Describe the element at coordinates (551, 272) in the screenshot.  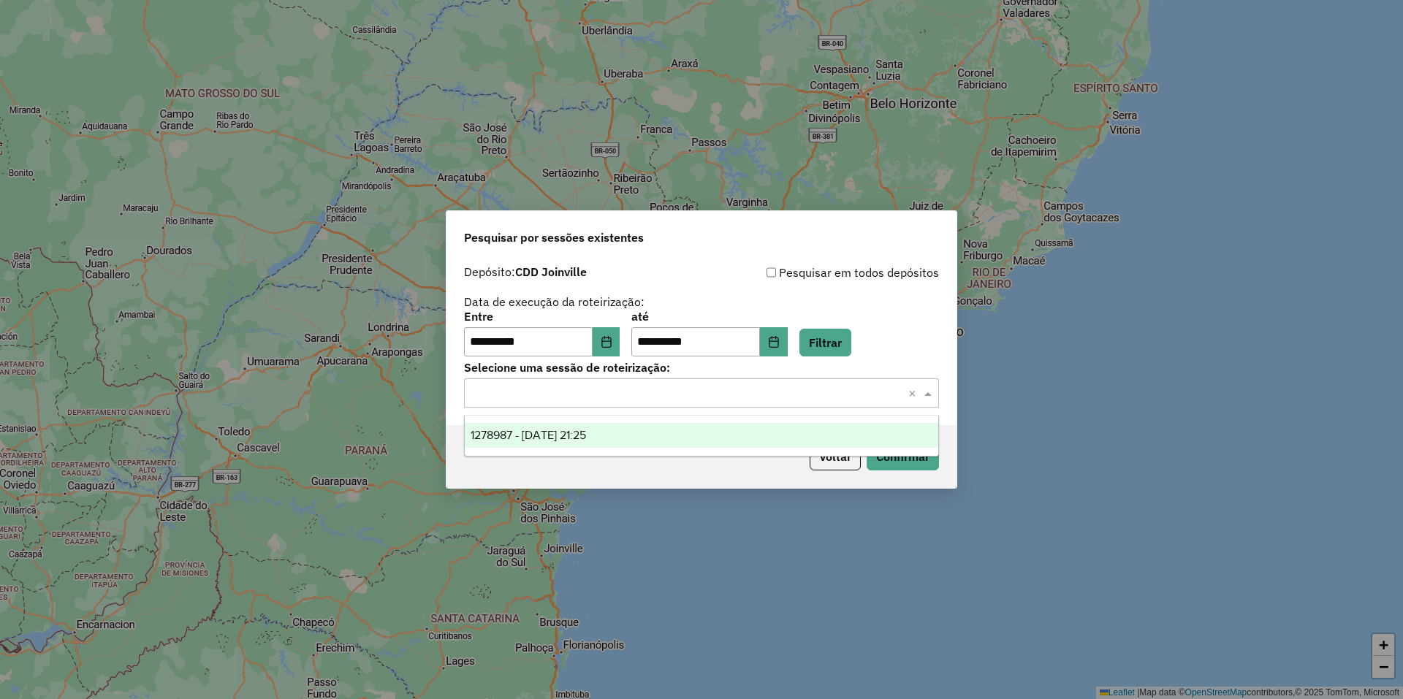
I see `strong: CDD Joinville` at that location.